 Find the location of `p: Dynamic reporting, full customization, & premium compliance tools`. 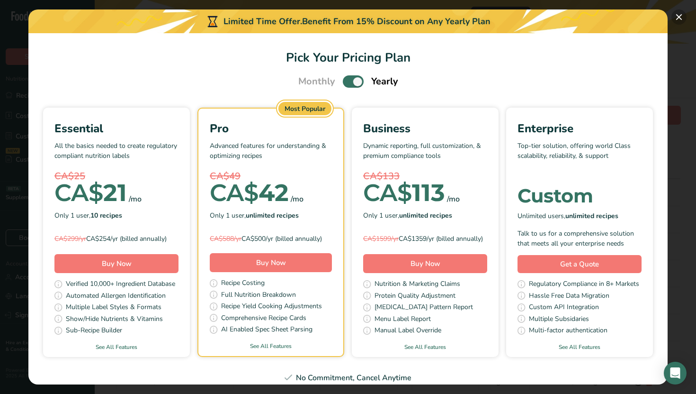

p: Dynamic reporting, full customization, & premium compliance tools is located at coordinates (425, 155).